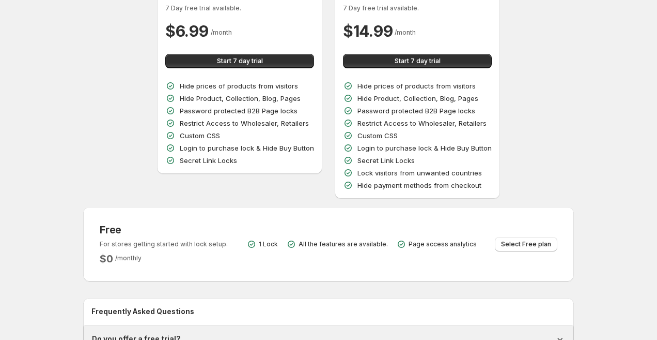  I want to click on p: Page access analytics, so click(443, 244).